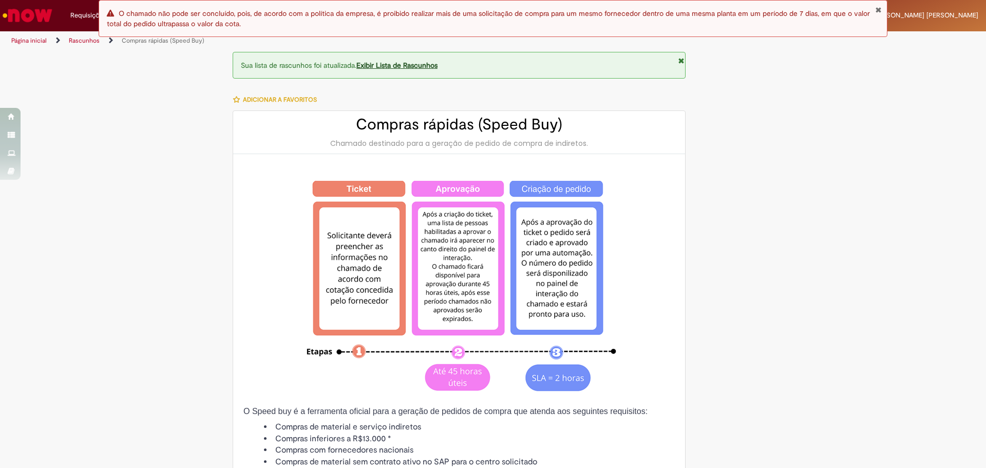  I want to click on li: Compras com fornecedores nacionais, so click(469, 450).